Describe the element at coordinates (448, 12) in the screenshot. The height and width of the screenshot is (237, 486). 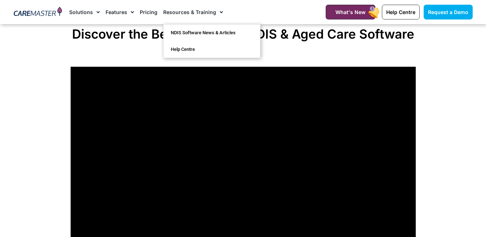
I see `a: Request a Demo` at that location.